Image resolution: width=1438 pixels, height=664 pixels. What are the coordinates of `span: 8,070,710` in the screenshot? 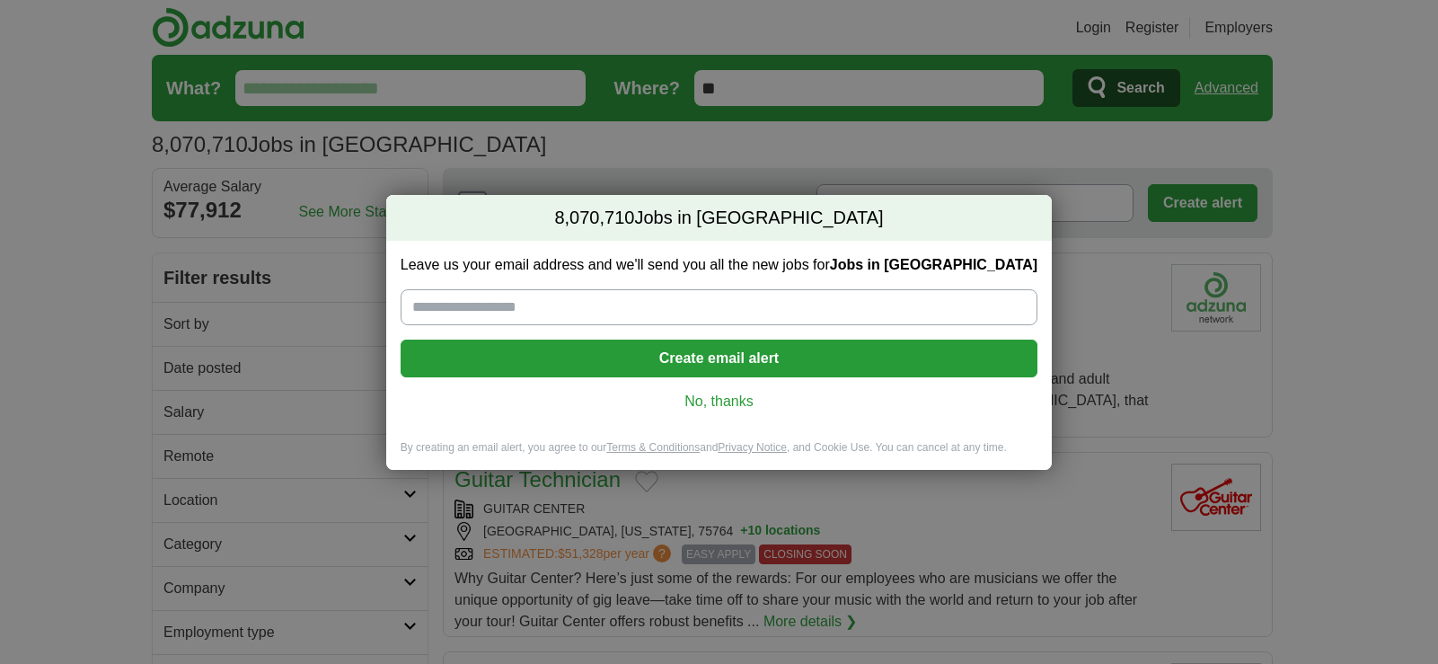 It's located at (594, 218).